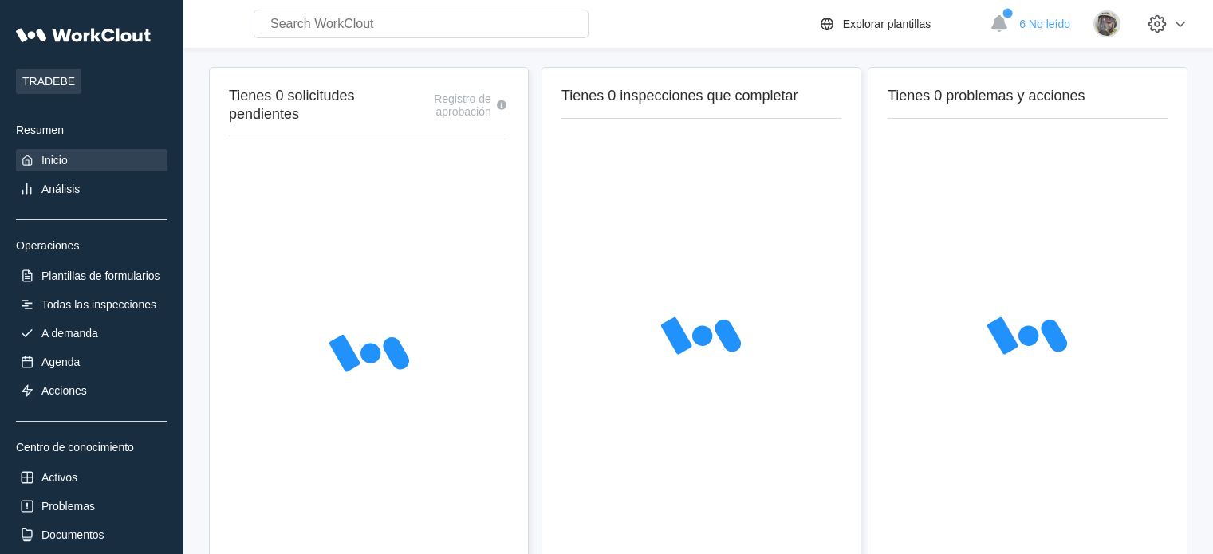  Describe the element at coordinates (64, 391) in the screenshot. I see `div: Acciones` at that location.